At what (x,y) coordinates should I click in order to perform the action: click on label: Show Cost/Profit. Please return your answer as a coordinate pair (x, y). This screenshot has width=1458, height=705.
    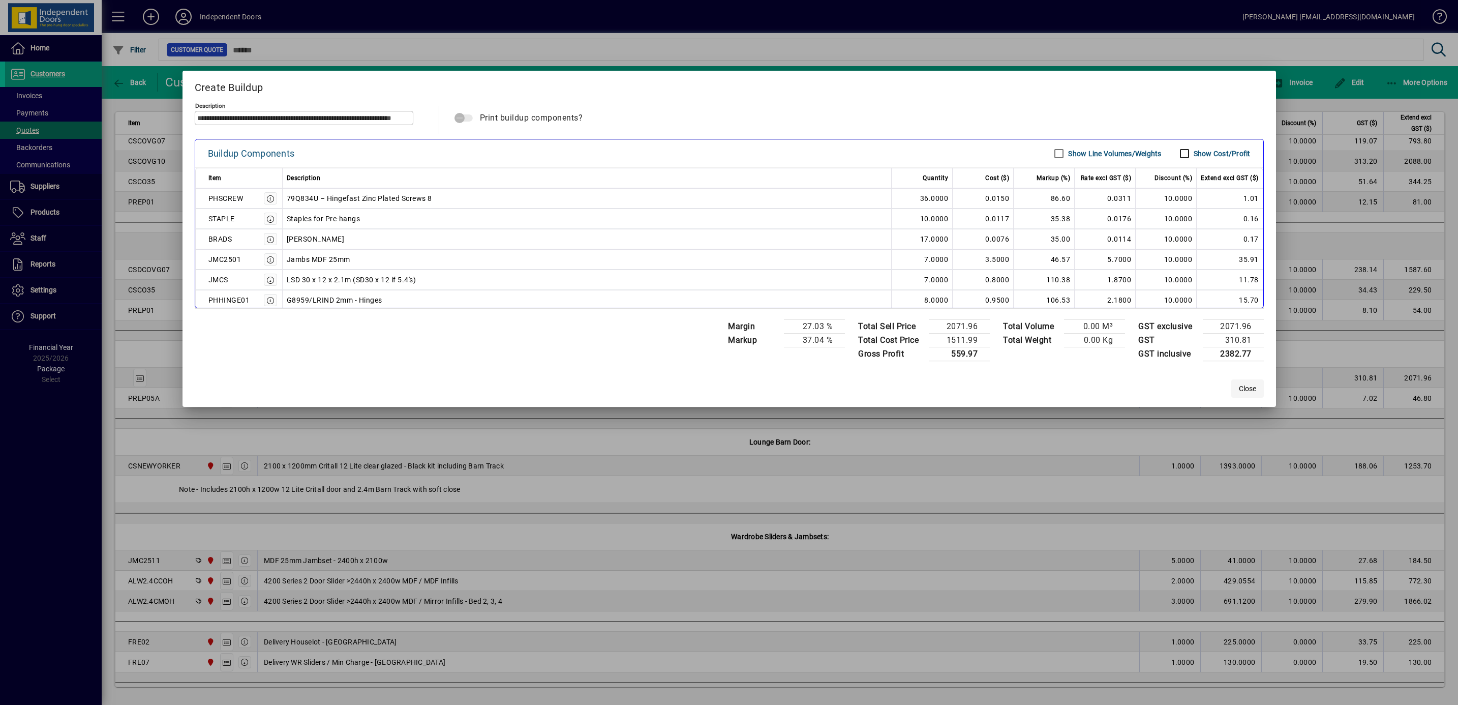
    Looking at the image, I should click on (1221, 154).